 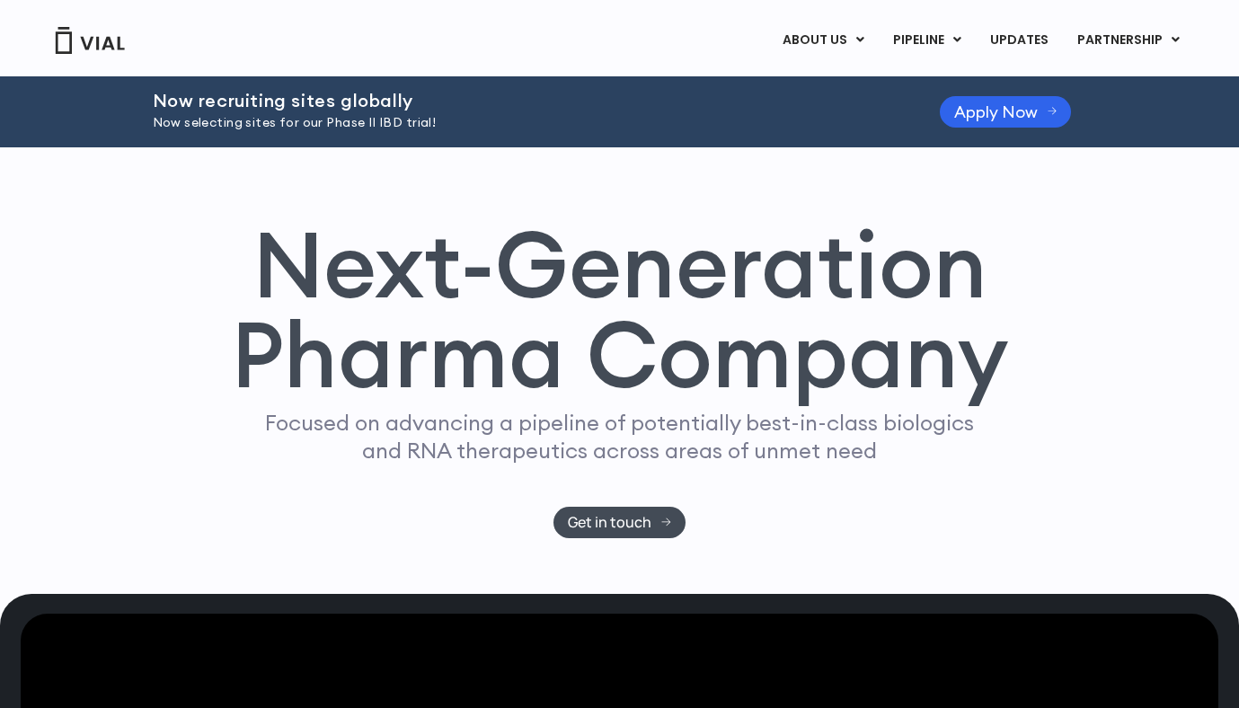 What do you see at coordinates (1005, 111) in the screenshot?
I see `a: Apply Now` at bounding box center [1005, 111].